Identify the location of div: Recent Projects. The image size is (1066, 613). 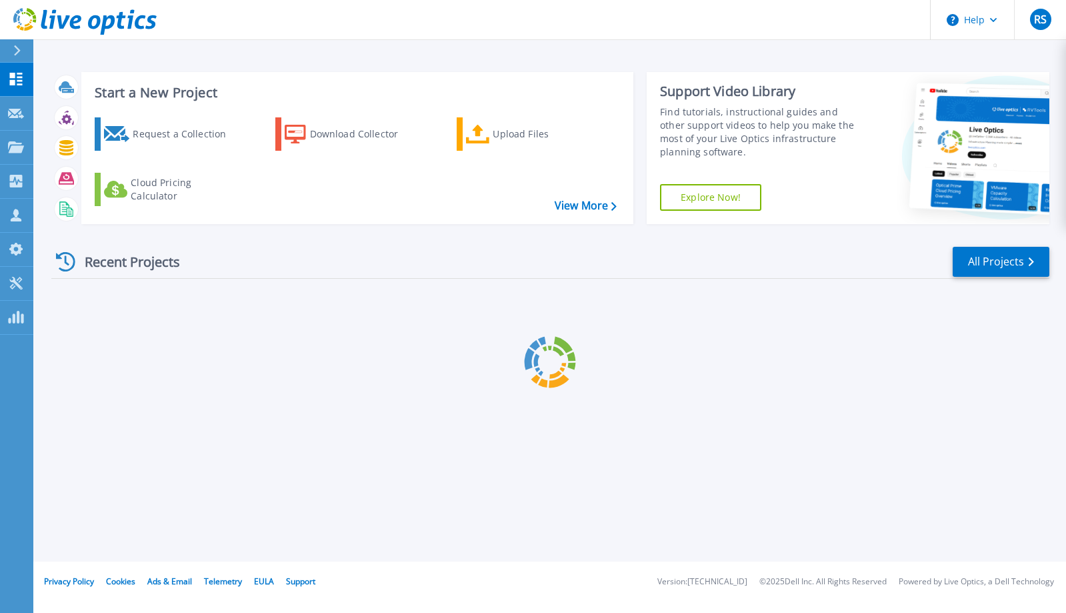
(125, 261).